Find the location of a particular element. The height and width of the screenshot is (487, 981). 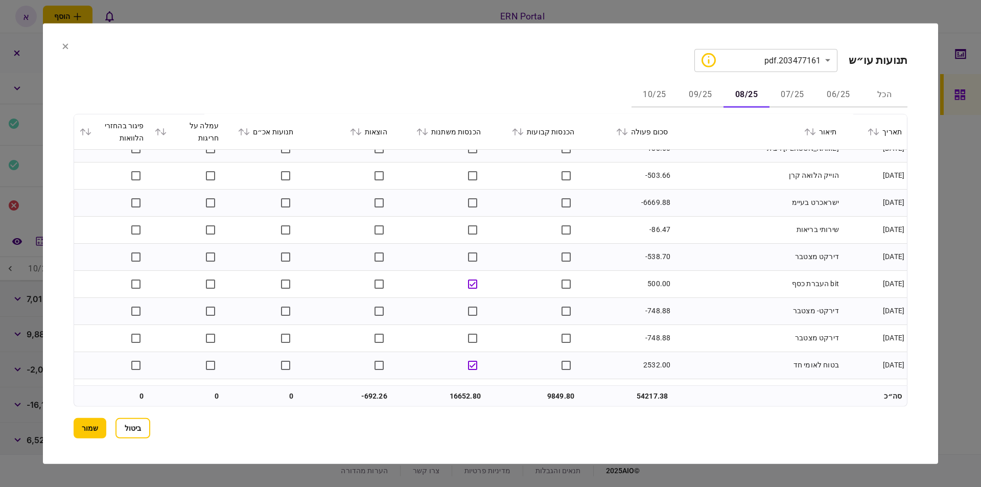

td: -6669.88 is located at coordinates (626, 202).